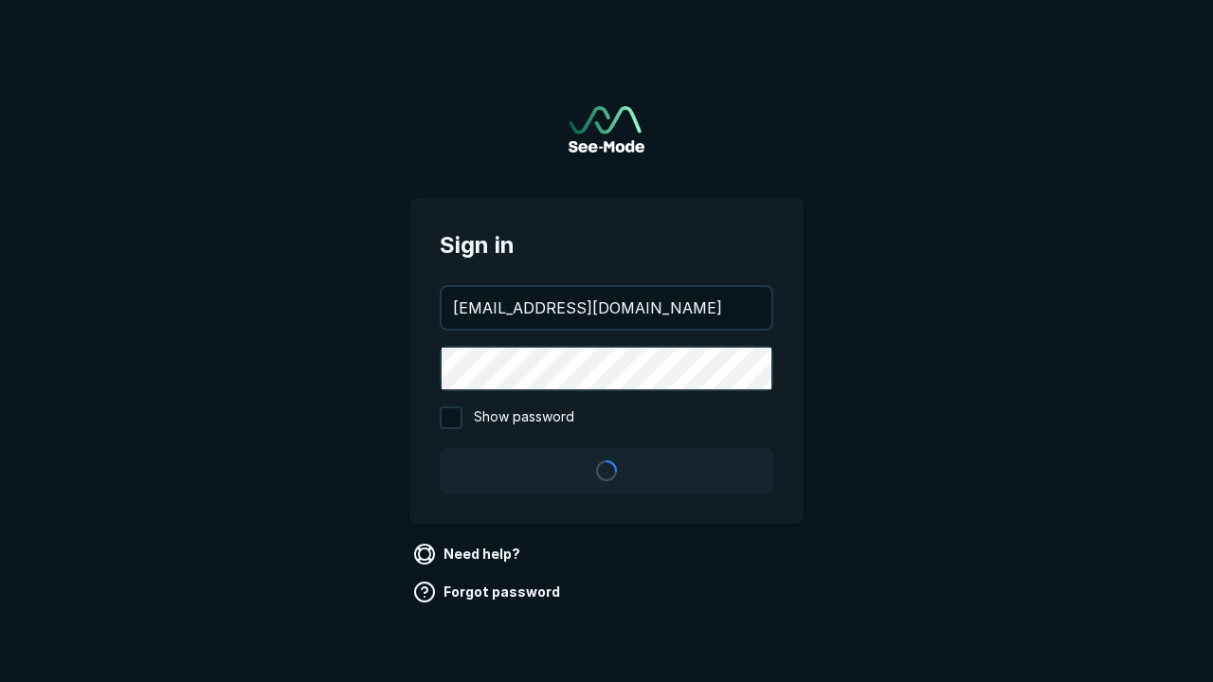 The width and height of the screenshot is (1213, 682). Describe the element at coordinates (606, 308) in the screenshot. I see `input: your@email.com` at that location.